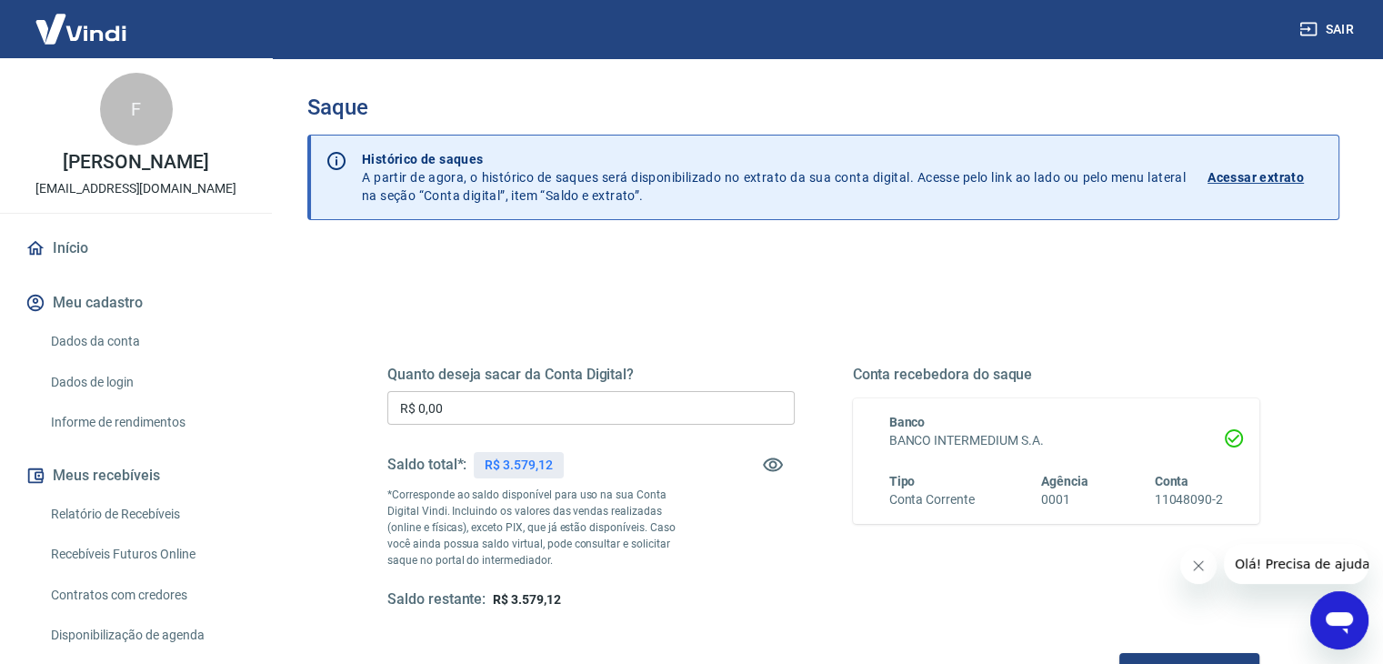  I want to click on p: A partir de agora, o histórico de saques será disponibilizado no extrato da sua conta digital. Ac..., so click(774, 177).